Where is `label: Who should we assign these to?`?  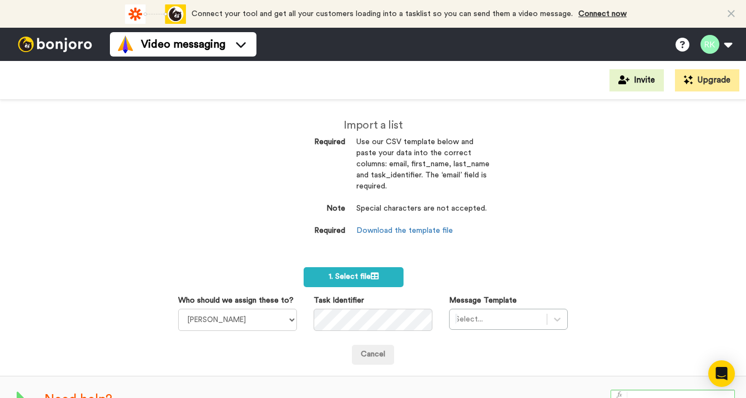 label: Who should we assign these to? is located at coordinates (236, 301).